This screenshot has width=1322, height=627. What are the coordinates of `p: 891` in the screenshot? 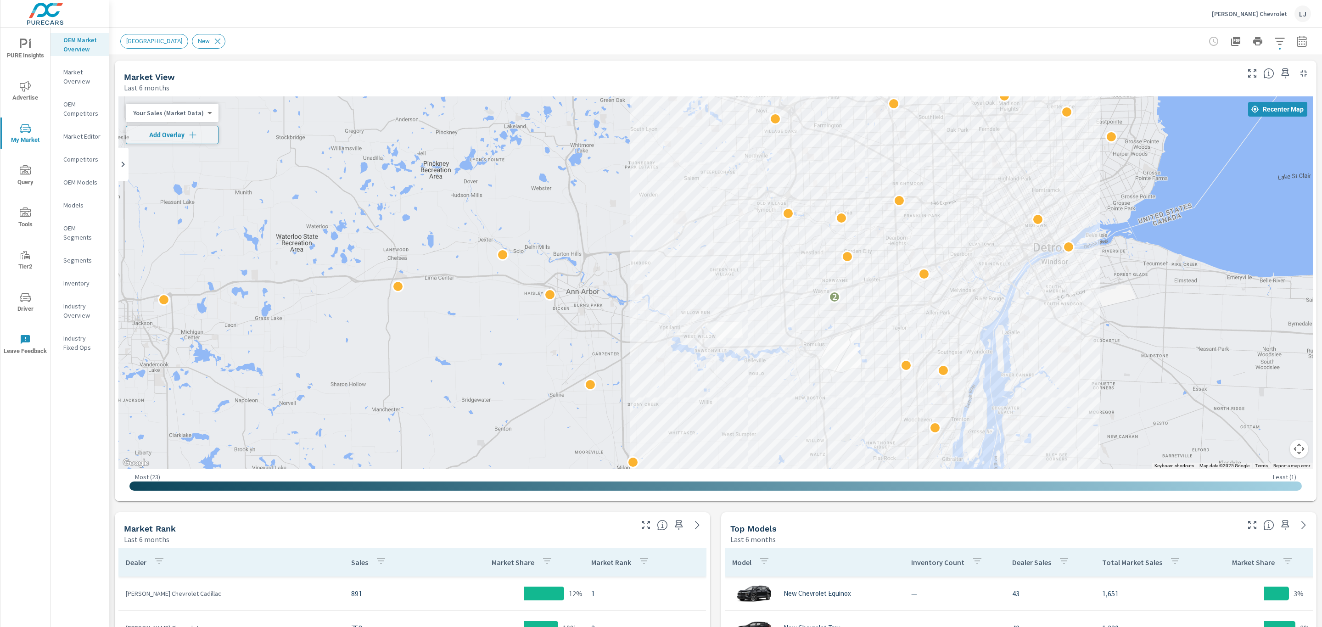 It's located at (404, 593).